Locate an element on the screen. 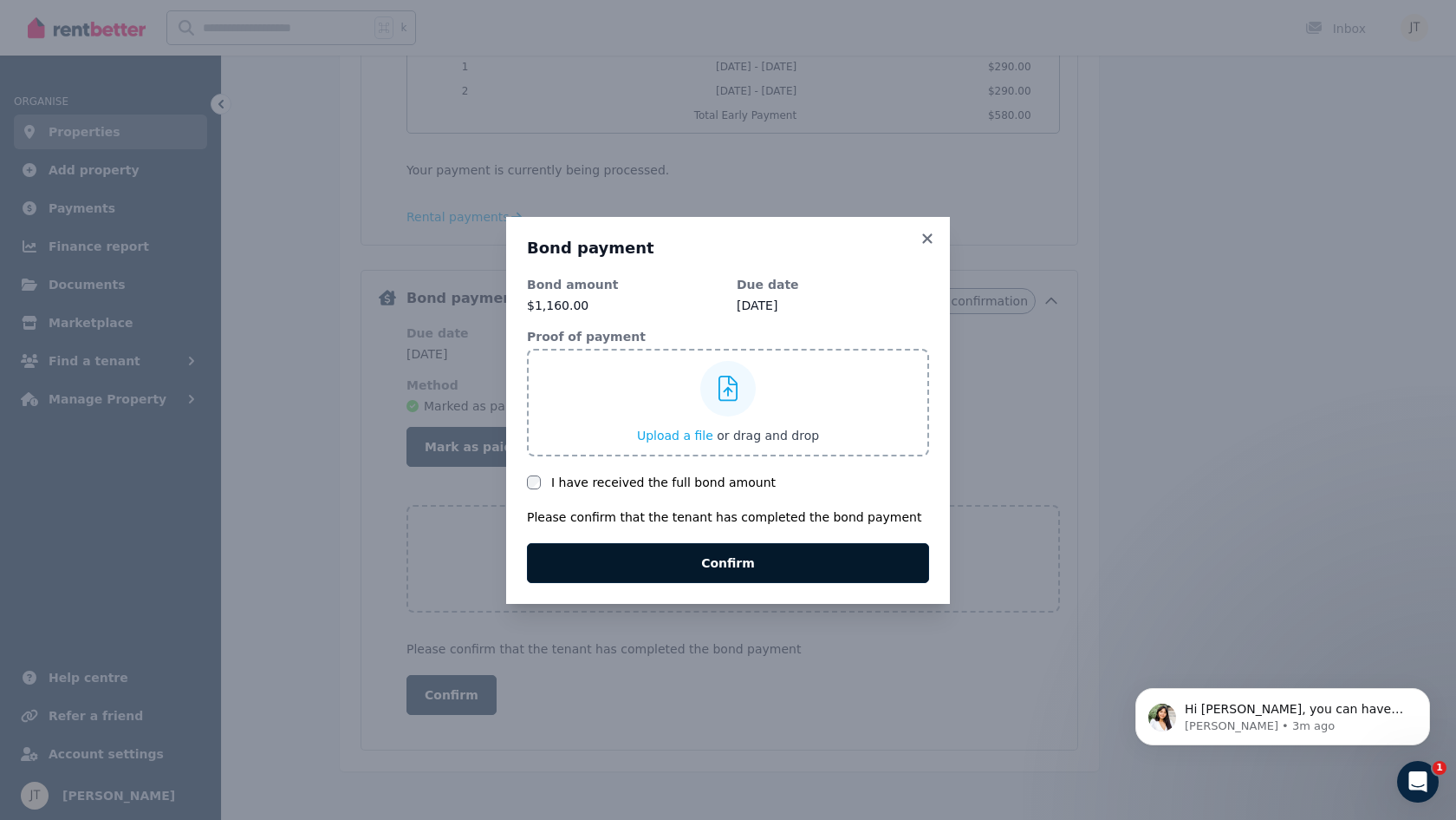  dt: Proof of payment is located at coordinates (728, 337).